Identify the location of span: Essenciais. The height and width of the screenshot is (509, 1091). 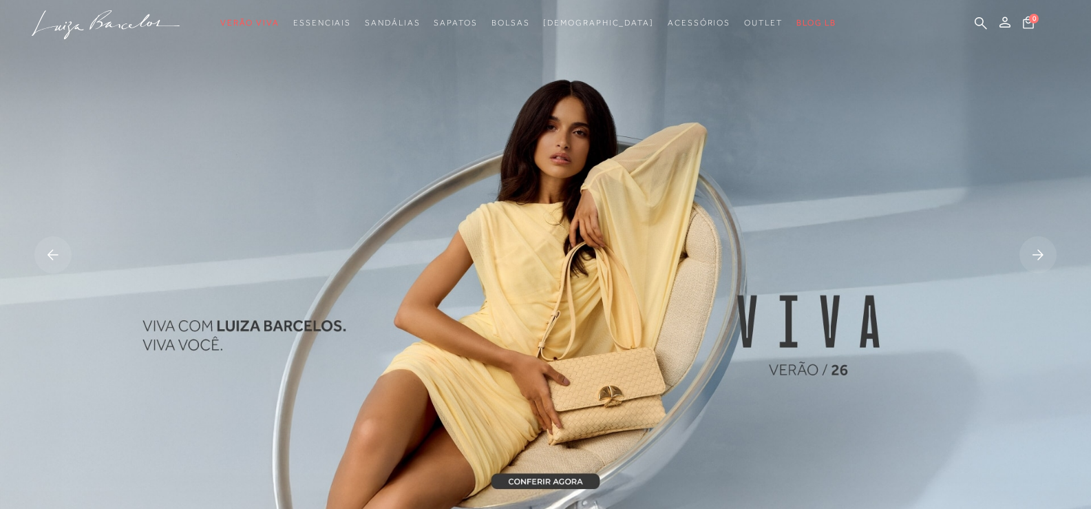
(322, 23).